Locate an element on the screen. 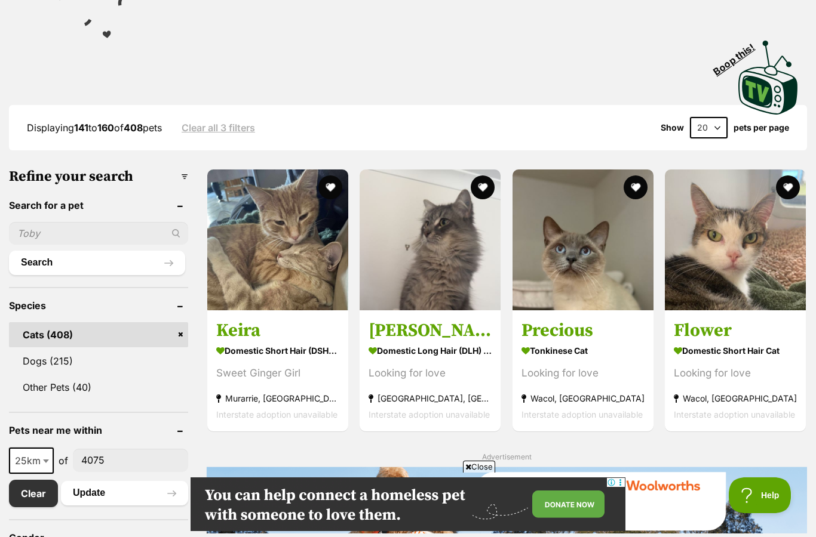 This screenshot has height=537, width=816. span: Displaying to of pets is located at coordinates (94, 128).